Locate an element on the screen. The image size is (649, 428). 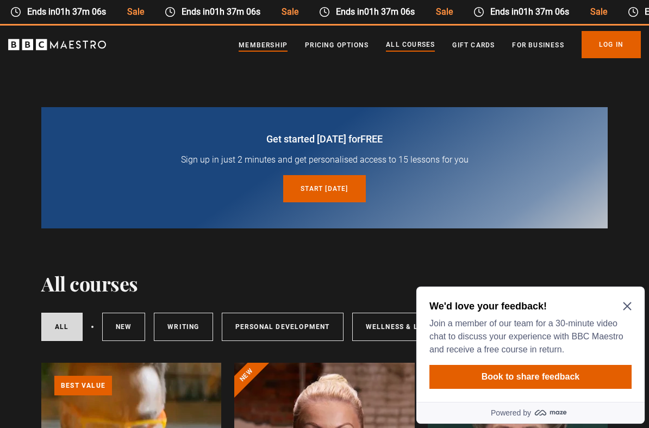
a: All Courses is located at coordinates (410, 45).